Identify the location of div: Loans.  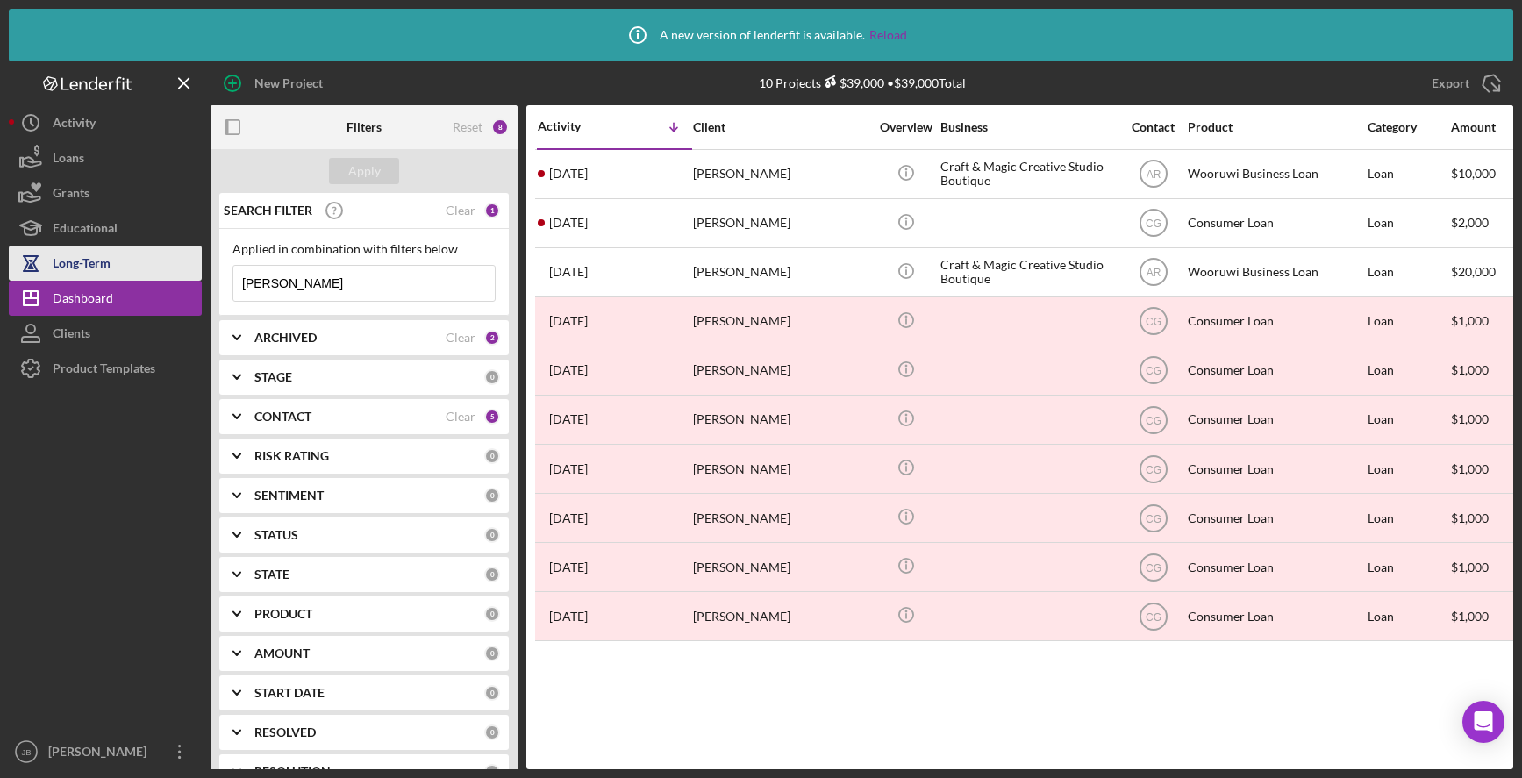
(68, 160).